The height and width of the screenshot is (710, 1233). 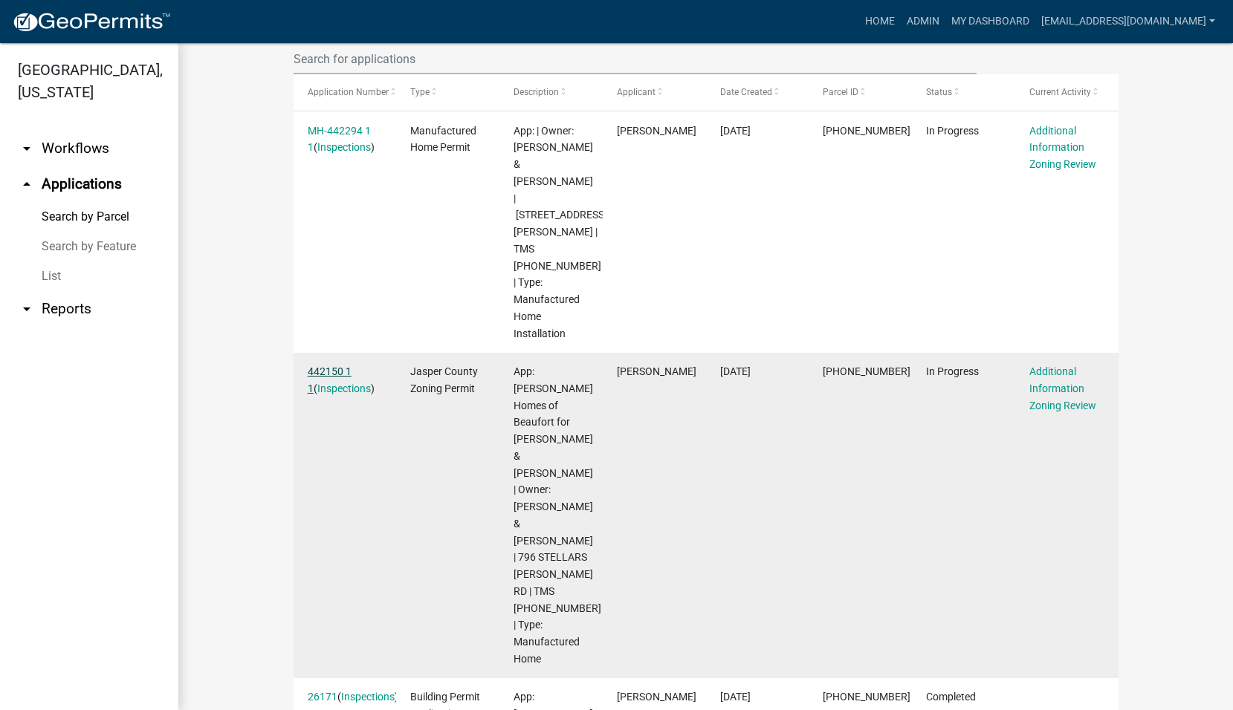 What do you see at coordinates (654, 92) in the screenshot?
I see `datatable-header-cell: Applicant` at bounding box center [654, 92].